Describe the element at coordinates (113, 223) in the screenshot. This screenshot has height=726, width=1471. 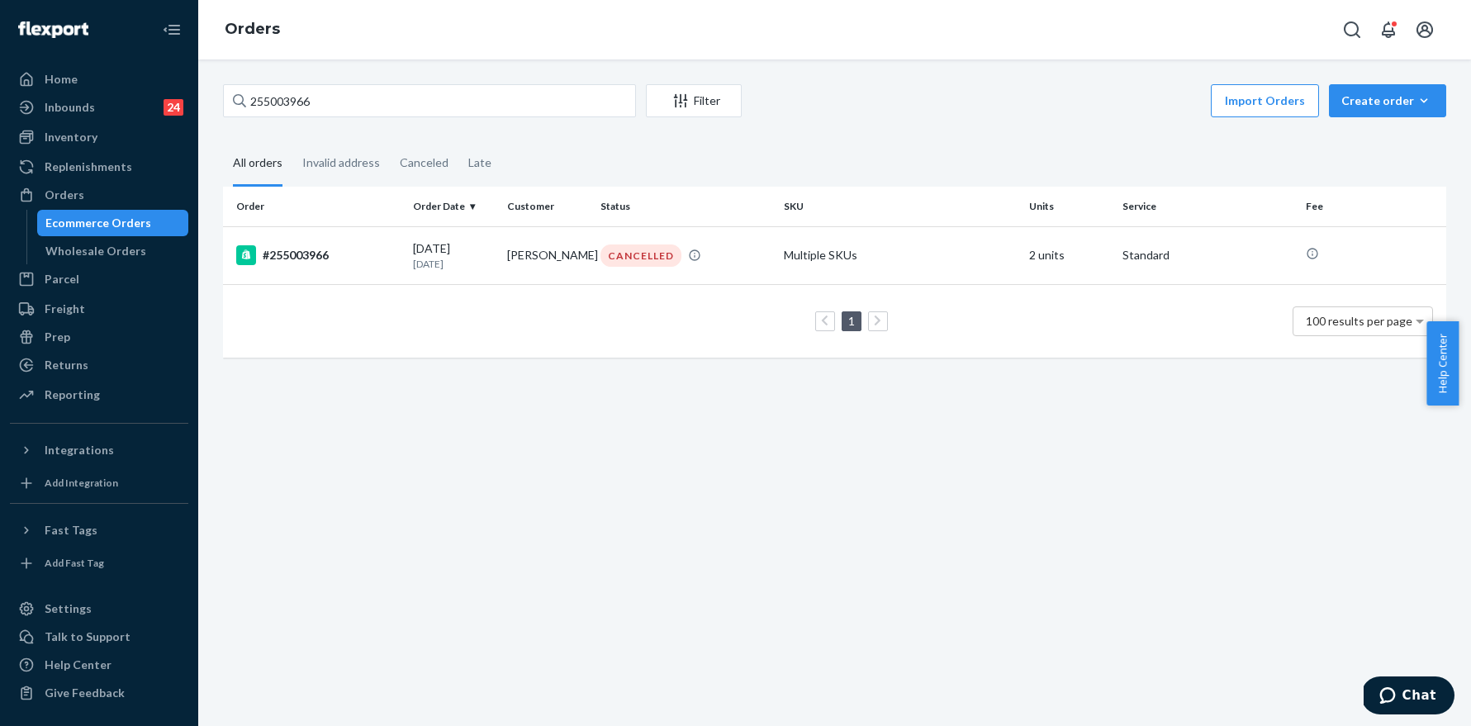
I see `a: Ecommerce Orders` at that location.